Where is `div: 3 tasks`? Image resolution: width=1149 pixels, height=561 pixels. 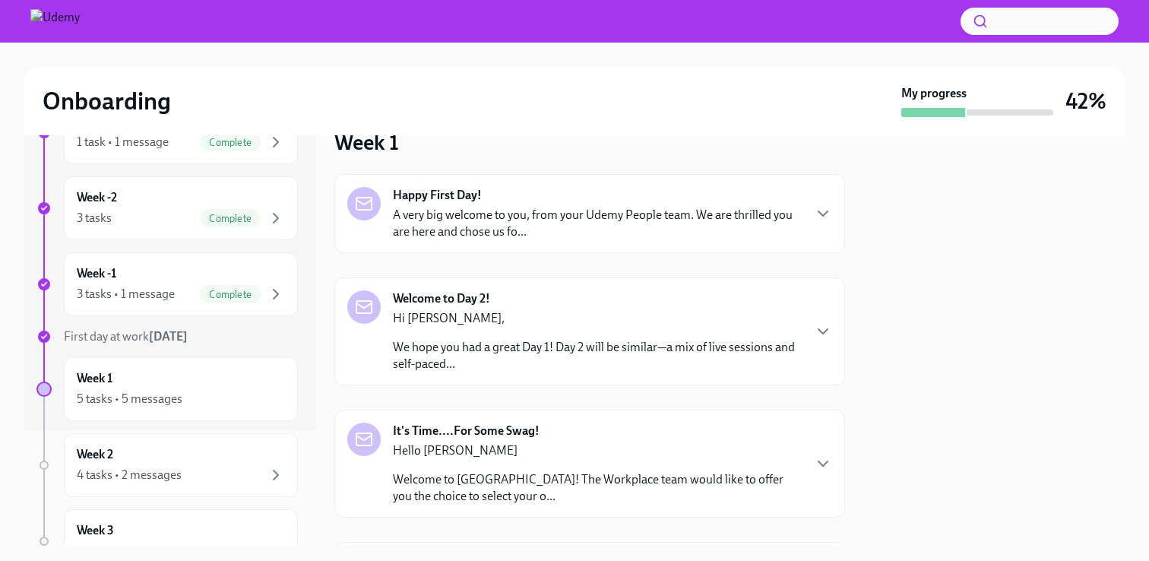
div: 3 tasks is located at coordinates (94, 218).